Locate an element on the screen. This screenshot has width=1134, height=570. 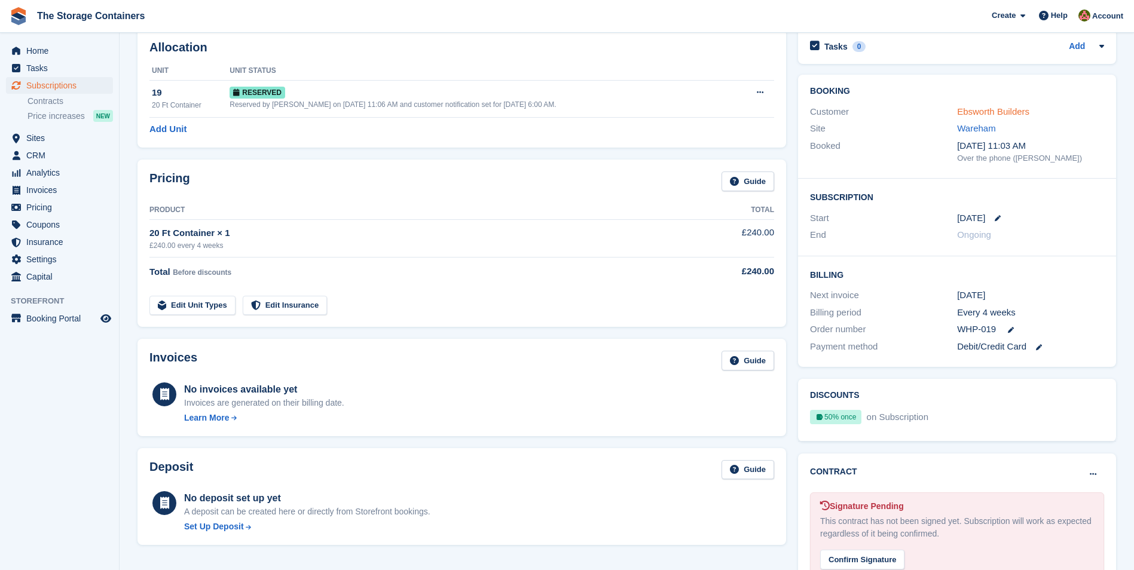
a: Confirm Signature is located at coordinates (862, 552).